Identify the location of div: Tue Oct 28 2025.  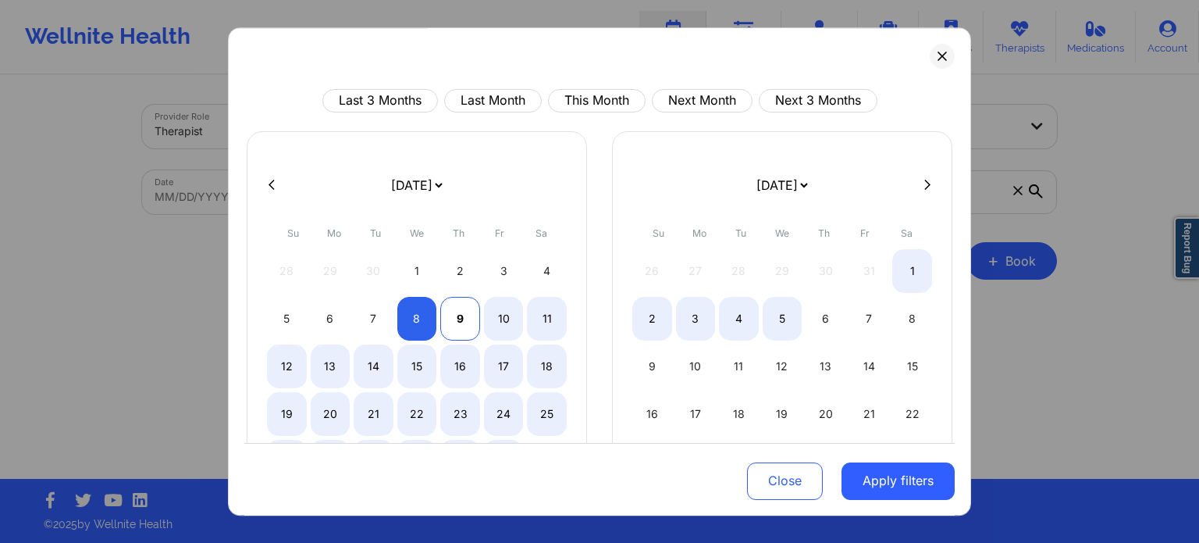
(373, 461).